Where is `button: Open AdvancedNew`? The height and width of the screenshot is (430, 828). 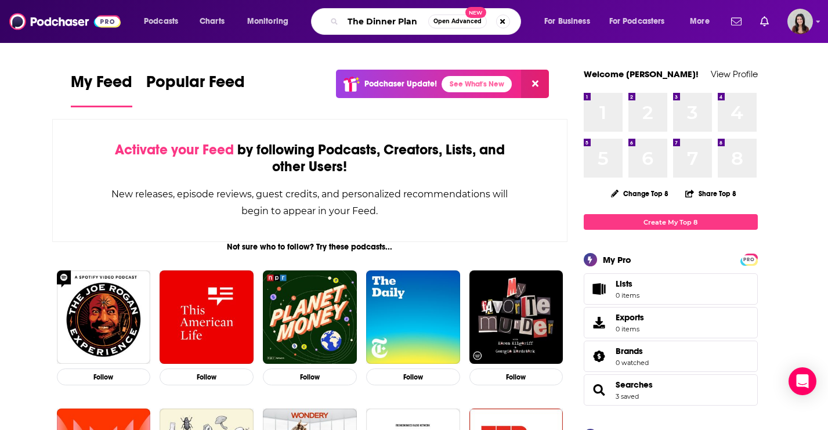
button: Open AdvancedNew is located at coordinates (457, 21).